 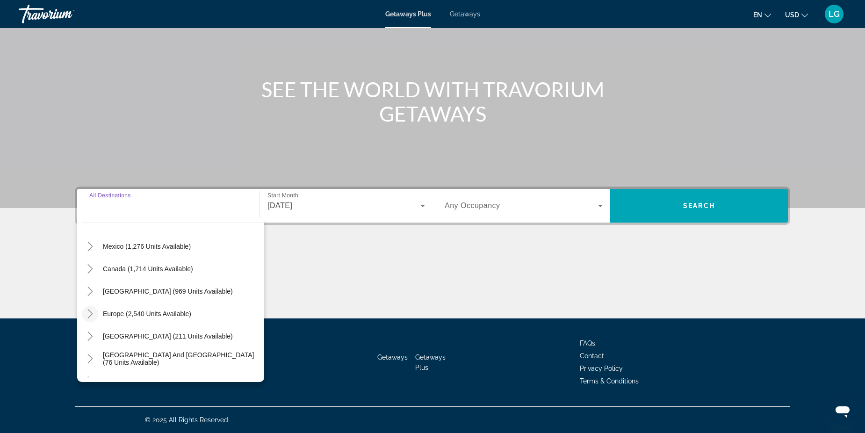 I want to click on div: Search widget, so click(x=433, y=206).